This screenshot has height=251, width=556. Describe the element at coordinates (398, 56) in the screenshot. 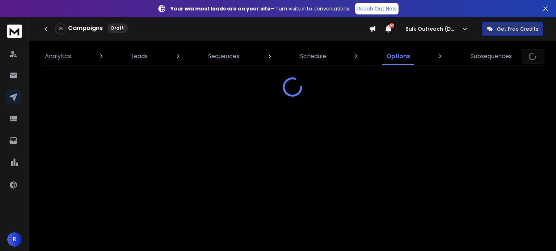

I see `p: Options` at that location.